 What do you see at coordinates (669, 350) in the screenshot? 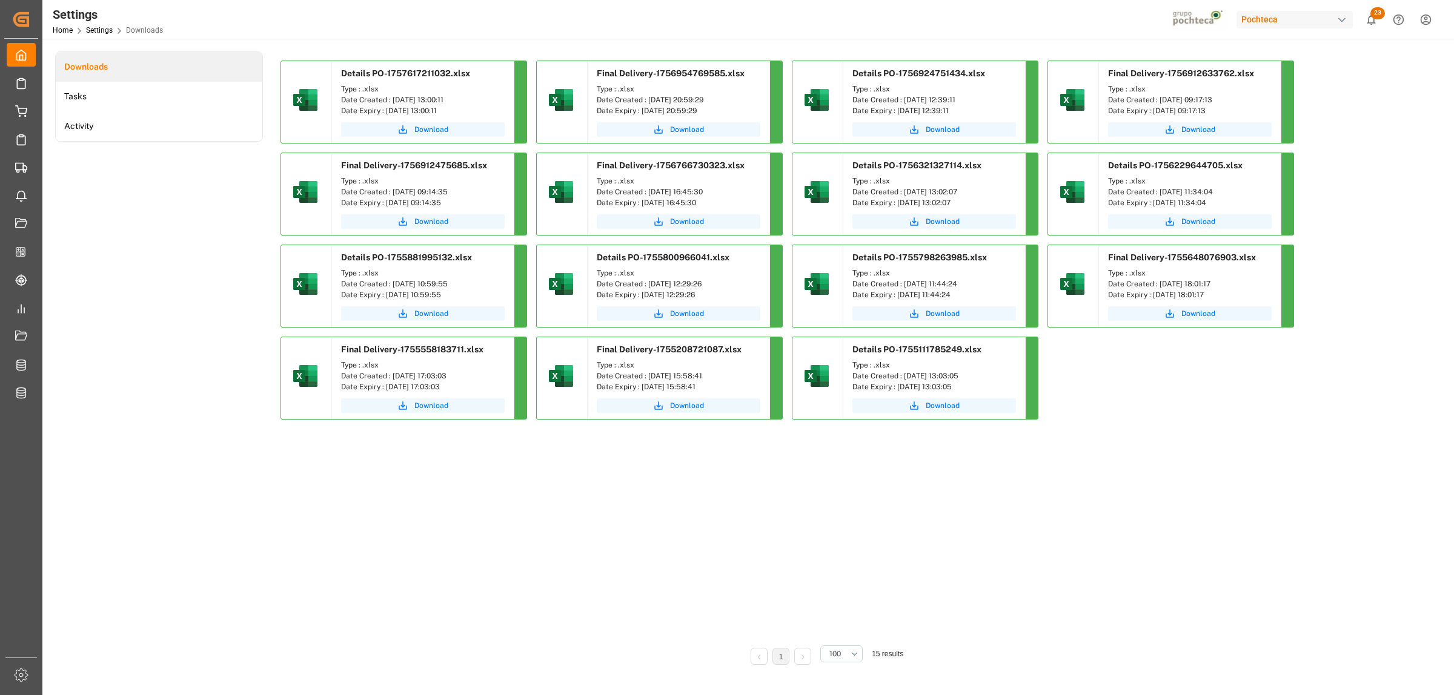
I see `span: Final Delivery-1755208721087.xlsx` at bounding box center [669, 350].